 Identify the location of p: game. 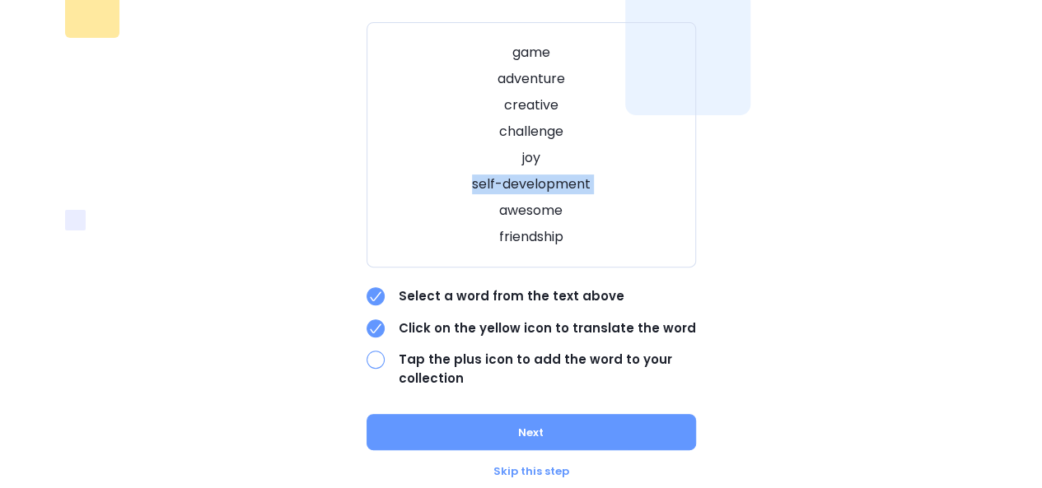
(531, 53).